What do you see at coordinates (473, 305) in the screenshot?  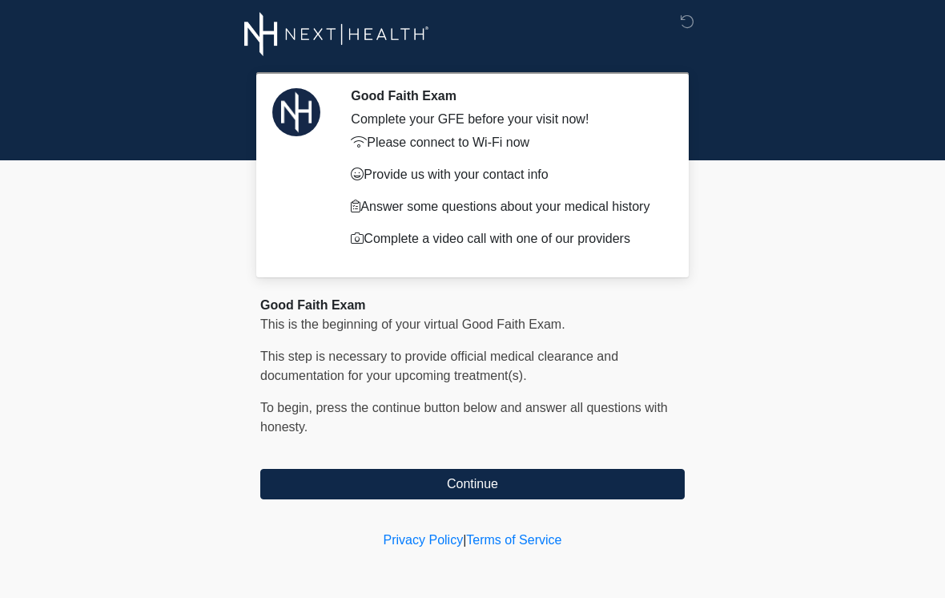 I see `div: Good Faith Exam` at bounding box center [473, 305].